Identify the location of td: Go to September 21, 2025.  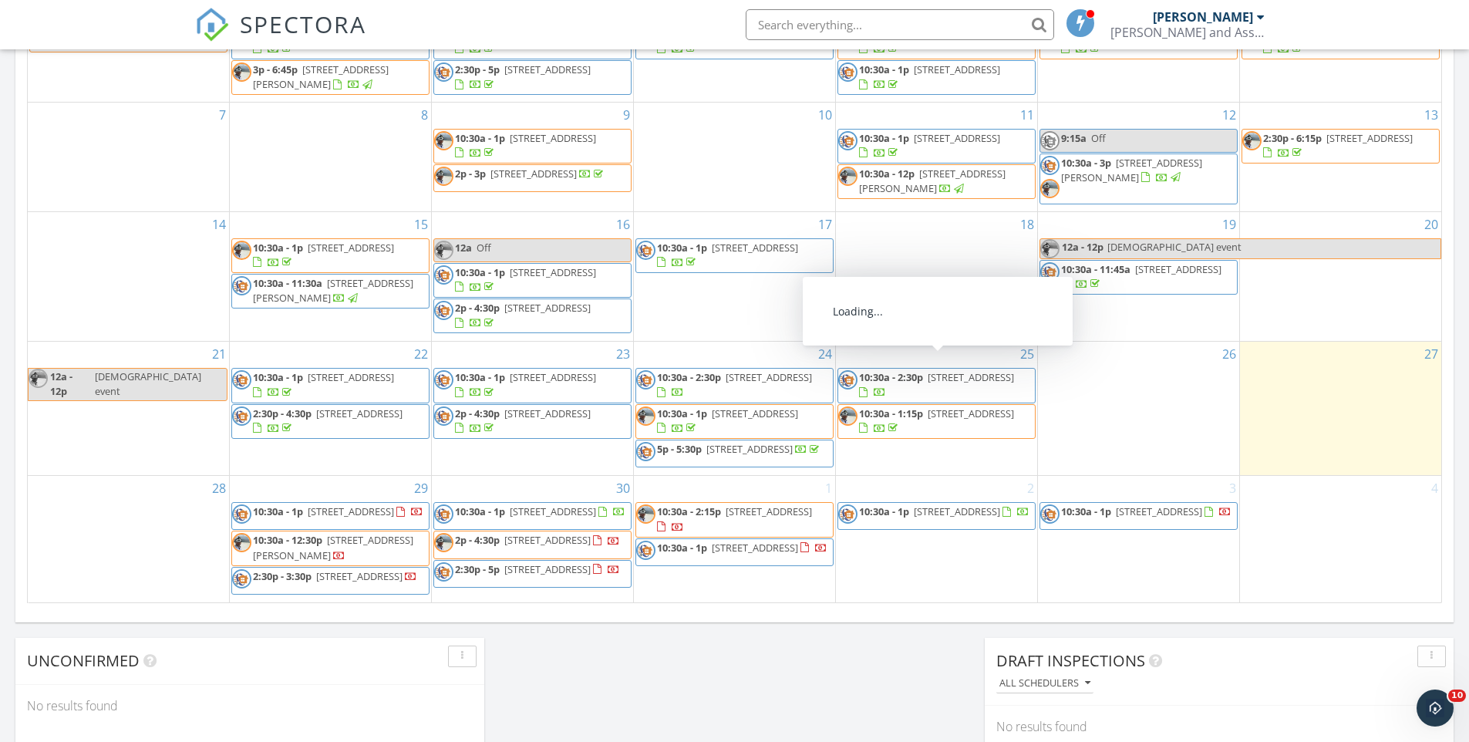
(129, 409).